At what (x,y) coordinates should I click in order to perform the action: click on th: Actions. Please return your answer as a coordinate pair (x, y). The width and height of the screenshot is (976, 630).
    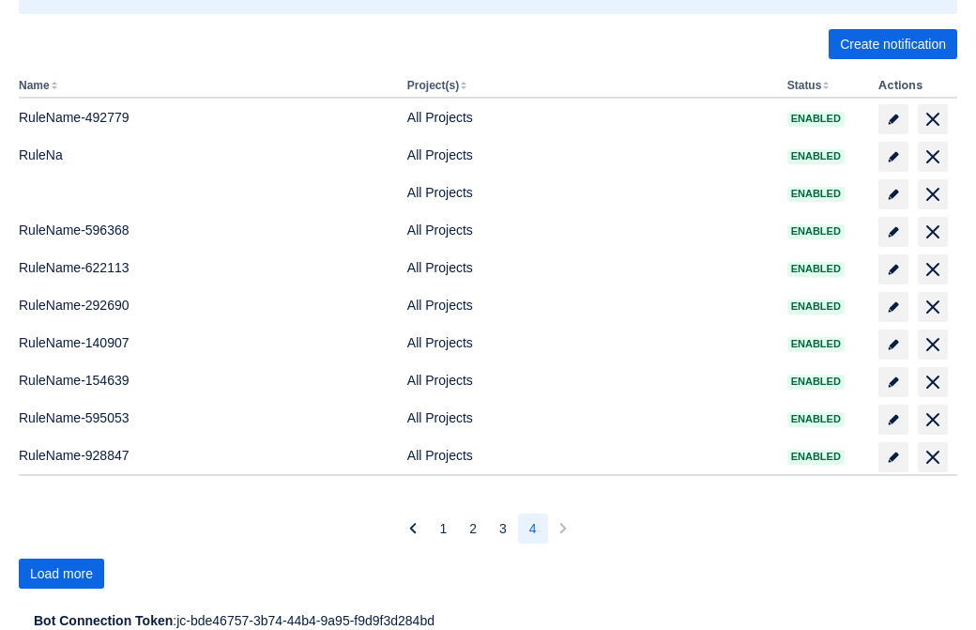
    Looking at the image, I should click on (914, 86).